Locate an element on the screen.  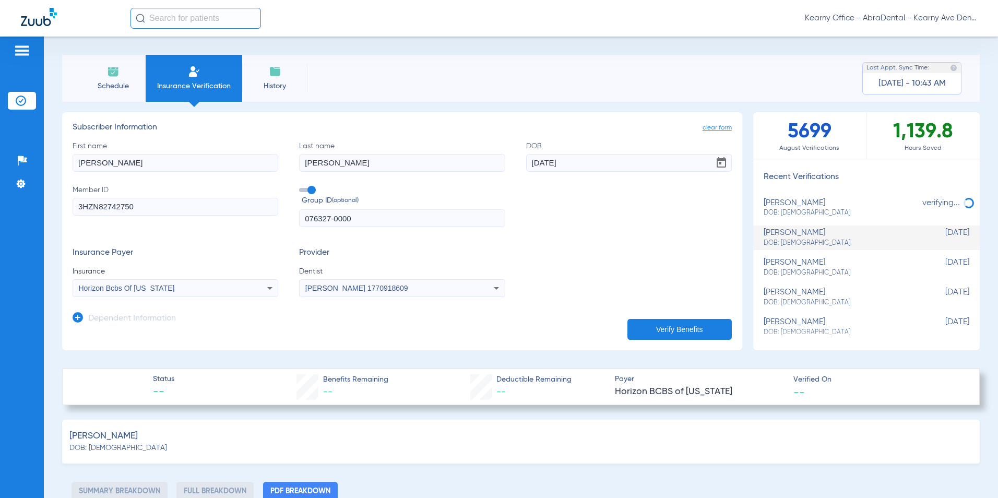
div: 1,139.8 is located at coordinates (923, 135).